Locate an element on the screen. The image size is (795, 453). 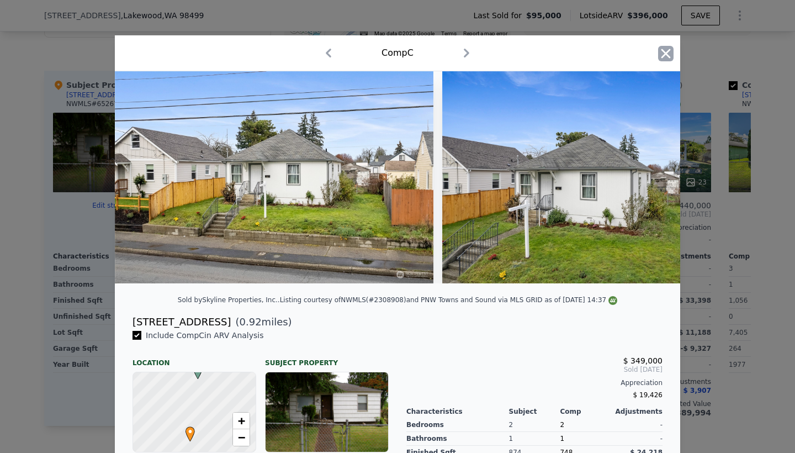
div: Comp C is located at coordinates (397, 53).